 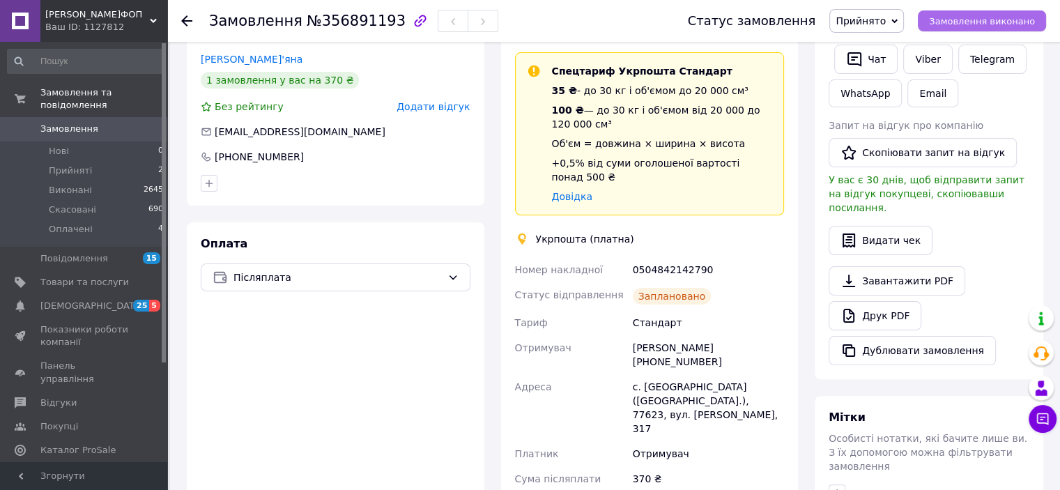 What do you see at coordinates (337, 277) in the screenshot?
I see `span: Післяплата` at bounding box center [337, 277].